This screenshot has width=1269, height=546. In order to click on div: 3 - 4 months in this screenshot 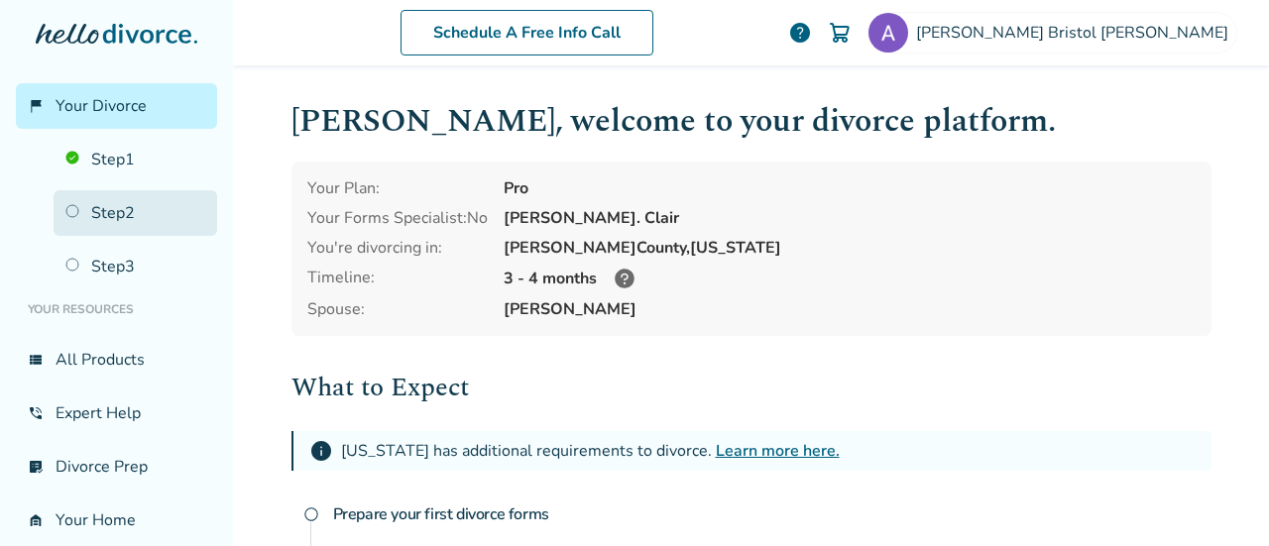, I will do `click(849, 278)`.